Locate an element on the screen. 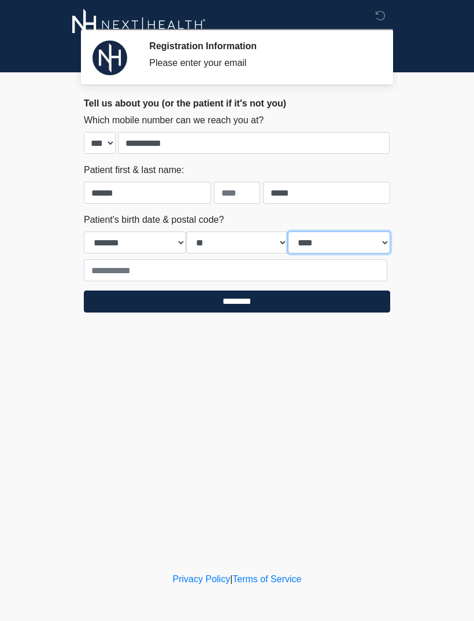 The height and width of the screenshot is (621, 474). label: Patient's birth date & postal code? is located at coordinates (154, 220).